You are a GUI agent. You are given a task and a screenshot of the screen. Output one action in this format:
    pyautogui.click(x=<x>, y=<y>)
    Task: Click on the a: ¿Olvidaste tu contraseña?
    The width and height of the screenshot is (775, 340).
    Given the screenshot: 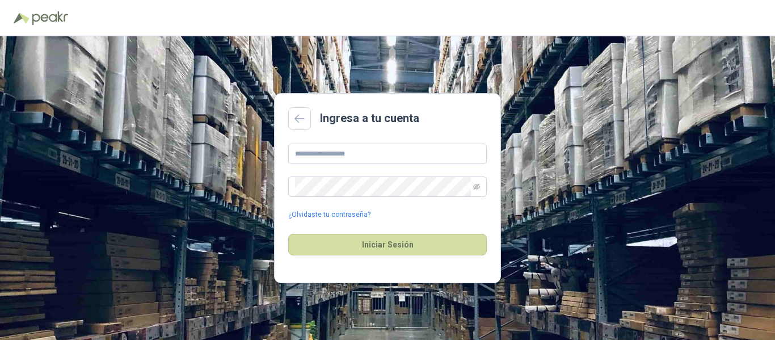 What is the action you would take?
    pyautogui.click(x=329, y=214)
    